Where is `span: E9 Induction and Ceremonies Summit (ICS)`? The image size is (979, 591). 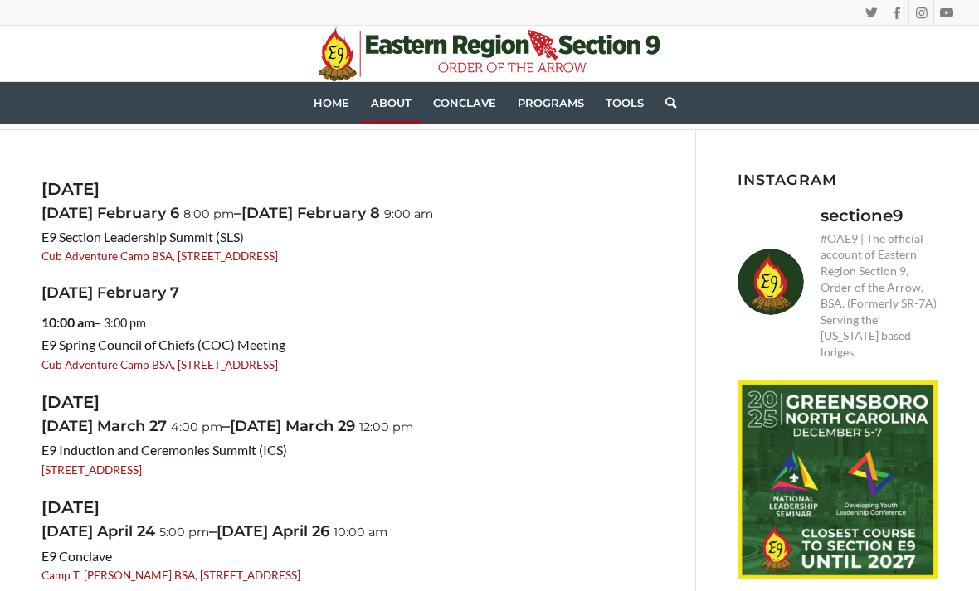
span: E9 Induction and Ceremonies Summit (ICS) is located at coordinates (164, 449).